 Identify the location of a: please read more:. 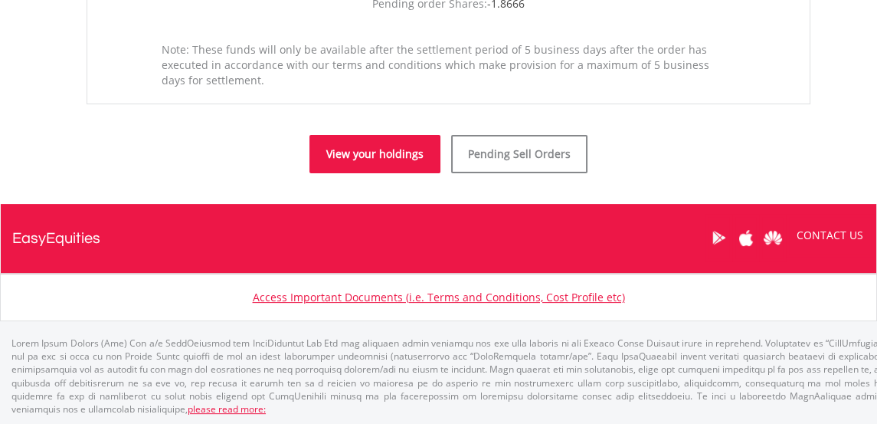
(227, 408).